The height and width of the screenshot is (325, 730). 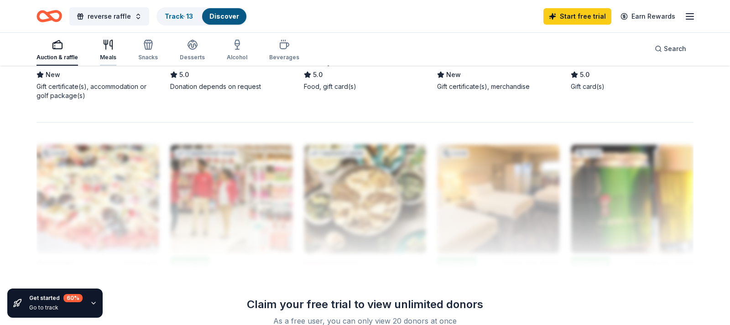 What do you see at coordinates (148, 51) in the screenshot?
I see `button: Snacks` at bounding box center [148, 51].